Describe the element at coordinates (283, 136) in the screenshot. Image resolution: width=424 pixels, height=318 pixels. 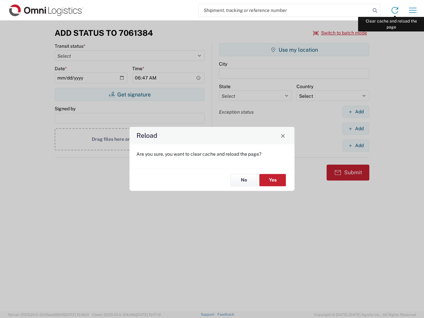
I see `button: Close` at that location.